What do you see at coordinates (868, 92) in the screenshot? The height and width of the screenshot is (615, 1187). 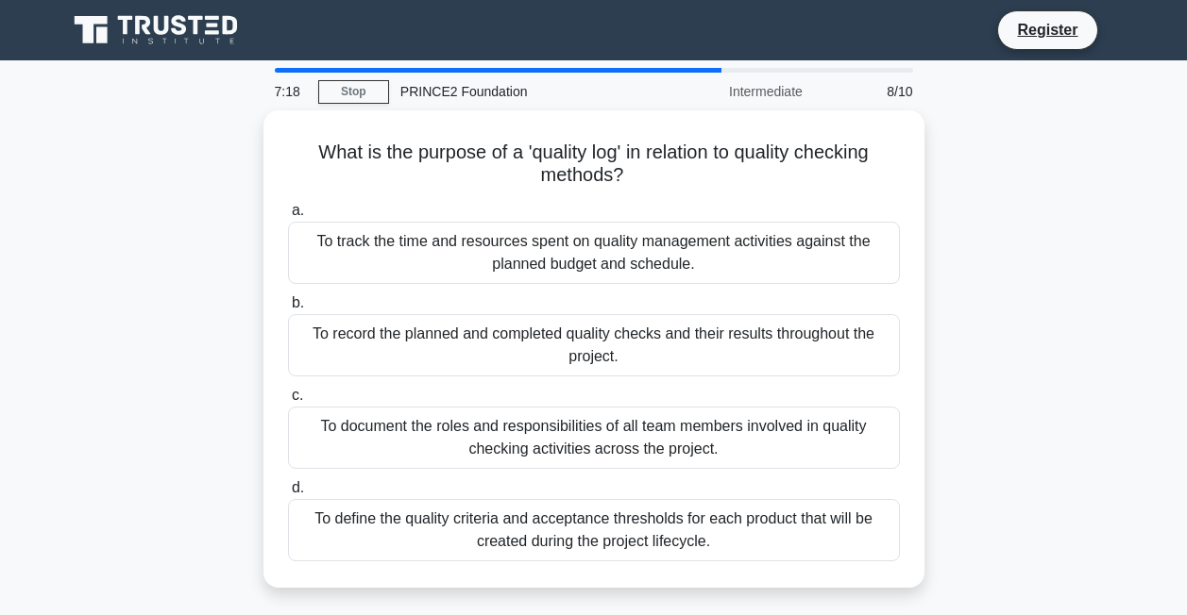 I see `div: 8/10` at bounding box center [868, 92].